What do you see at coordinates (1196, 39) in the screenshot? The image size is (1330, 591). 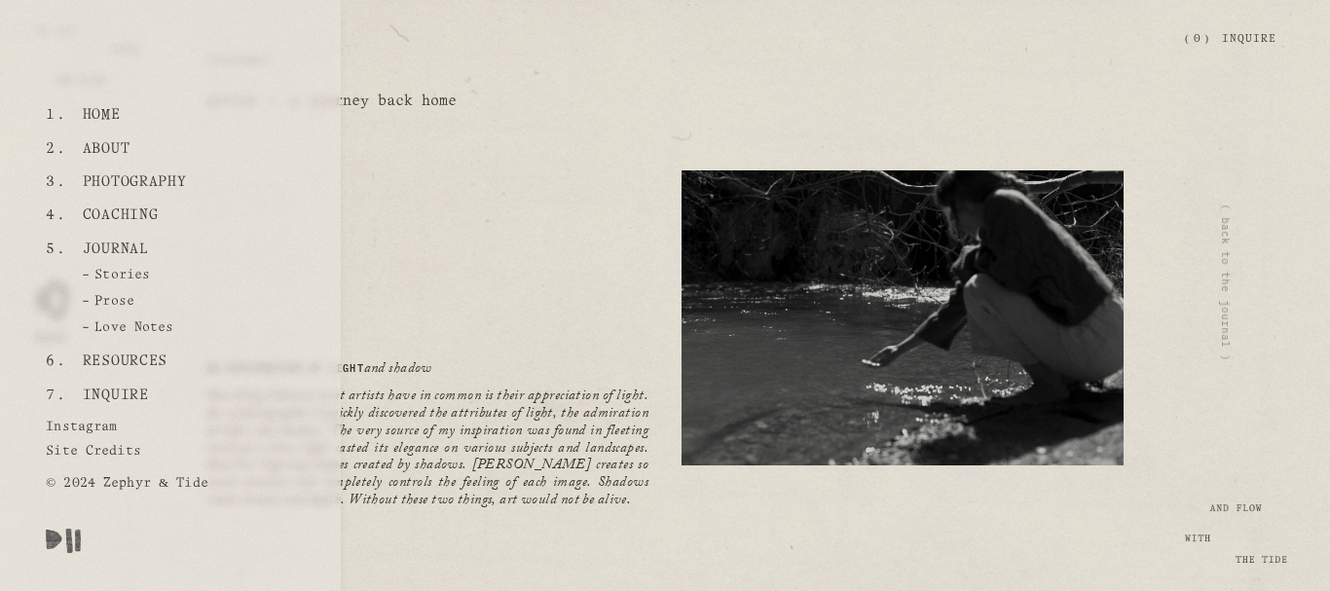 I see `a: 0 items in cart` at bounding box center [1196, 39].